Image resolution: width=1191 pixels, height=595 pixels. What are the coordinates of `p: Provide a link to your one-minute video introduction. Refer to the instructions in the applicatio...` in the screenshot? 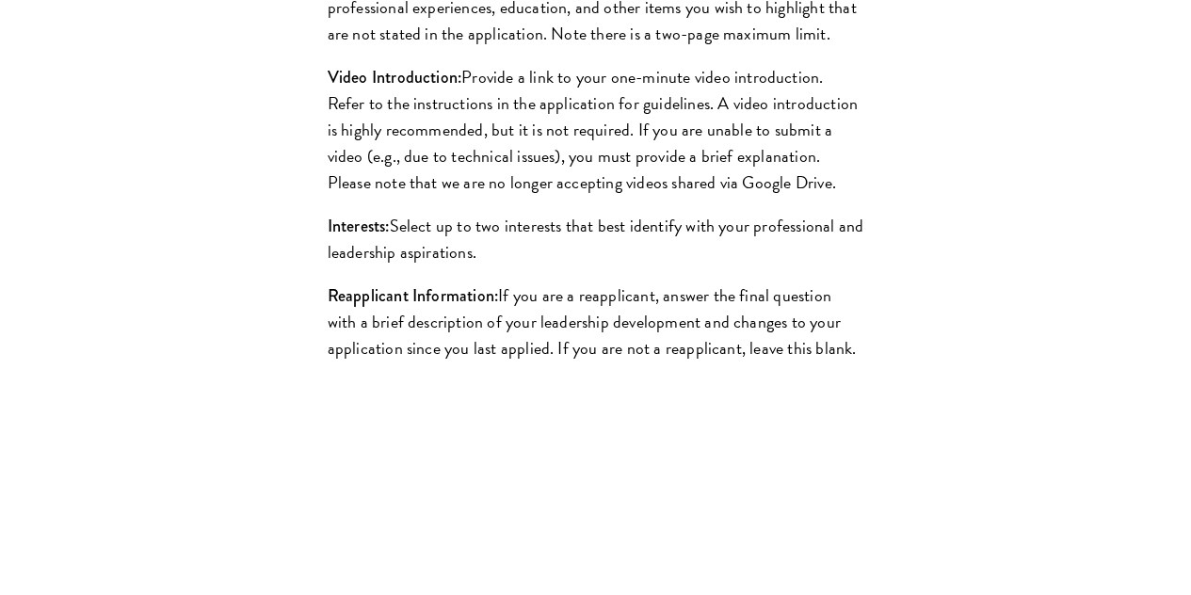 It's located at (596, 130).